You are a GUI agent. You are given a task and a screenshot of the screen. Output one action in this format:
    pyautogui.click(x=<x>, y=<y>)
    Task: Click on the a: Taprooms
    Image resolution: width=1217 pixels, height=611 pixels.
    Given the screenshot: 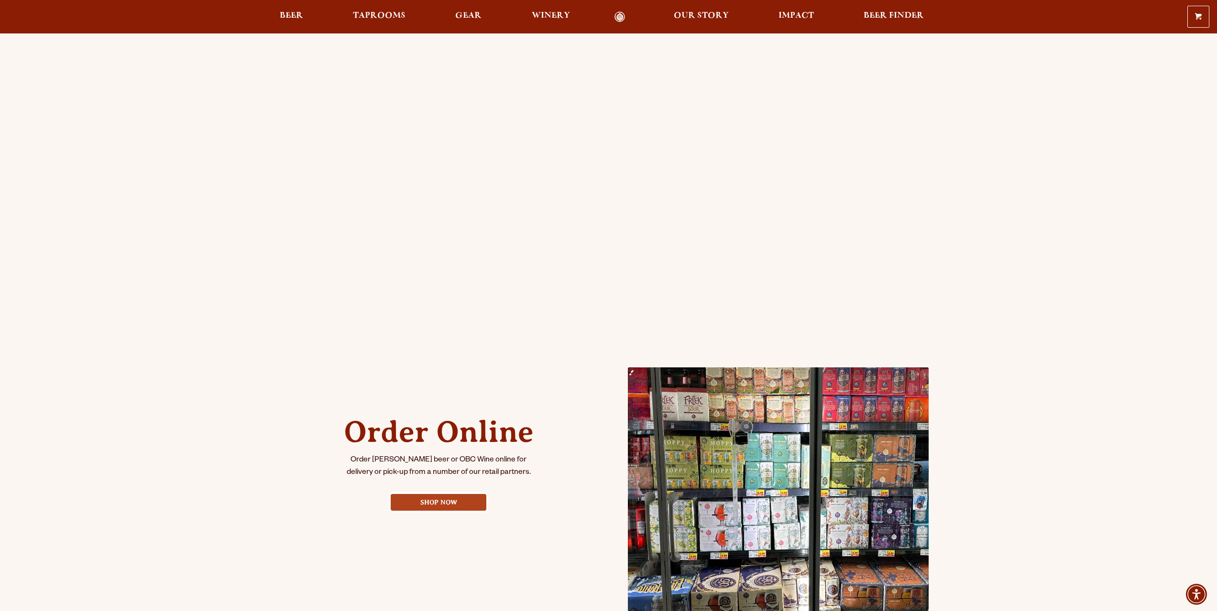 What is the action you would take?
    pyautogui.click(x=379, y=17)
    